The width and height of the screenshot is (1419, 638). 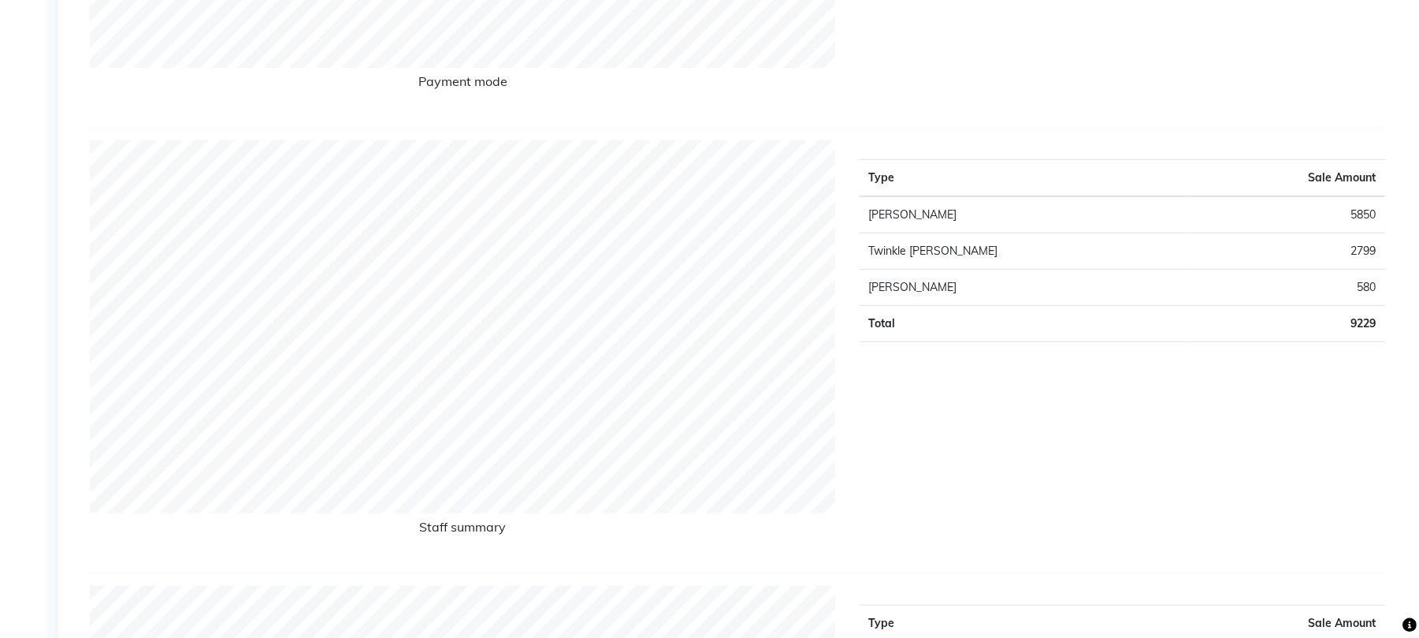 What do you see at coordinates (1289, 178) in the screenshot?
I see `th: Sale Amount` at bounding box center [1289, 178].